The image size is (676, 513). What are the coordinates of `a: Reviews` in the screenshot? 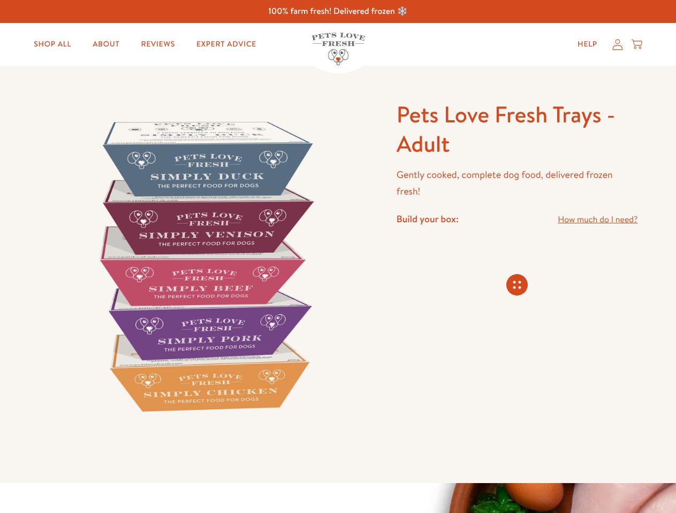 It's located at (157, 44).